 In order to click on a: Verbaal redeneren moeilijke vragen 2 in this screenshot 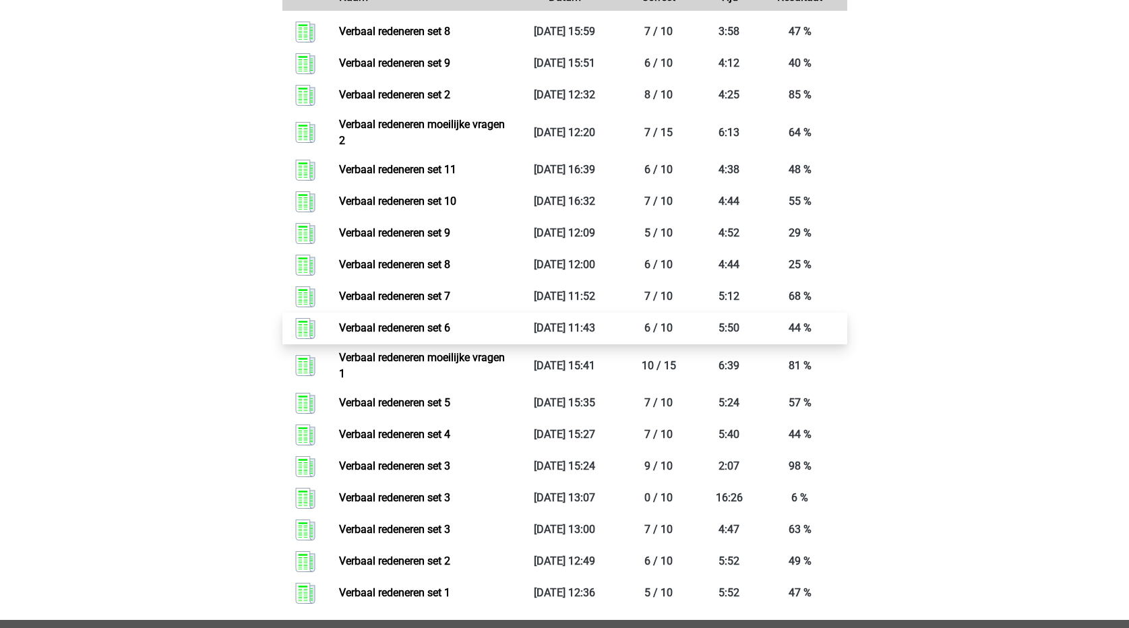, I will do `click(422, 132)`.